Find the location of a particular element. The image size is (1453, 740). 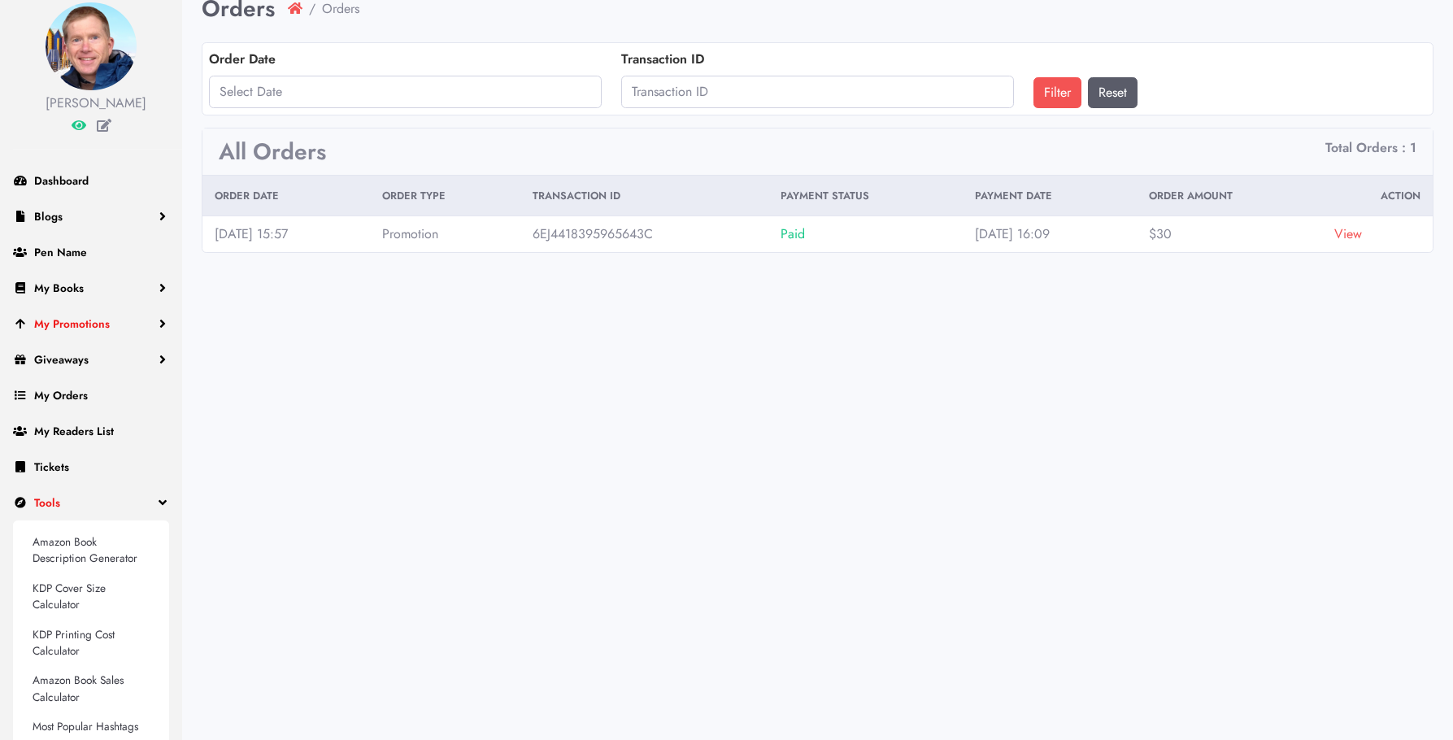

th: Action is located at coordinates (1378, 196).